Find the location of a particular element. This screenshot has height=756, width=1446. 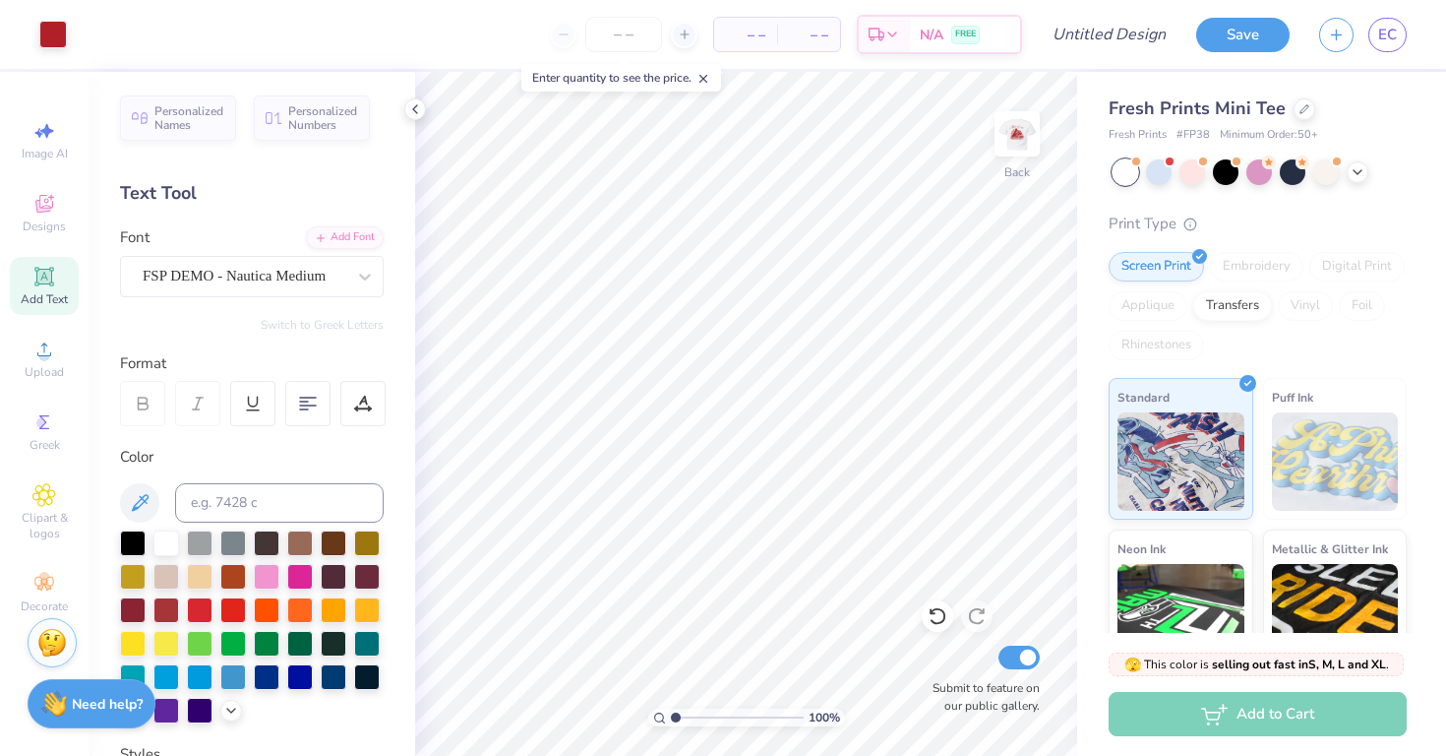

strong: selling out fast in S, M, L and XL is located at coordinates (1299, 664).